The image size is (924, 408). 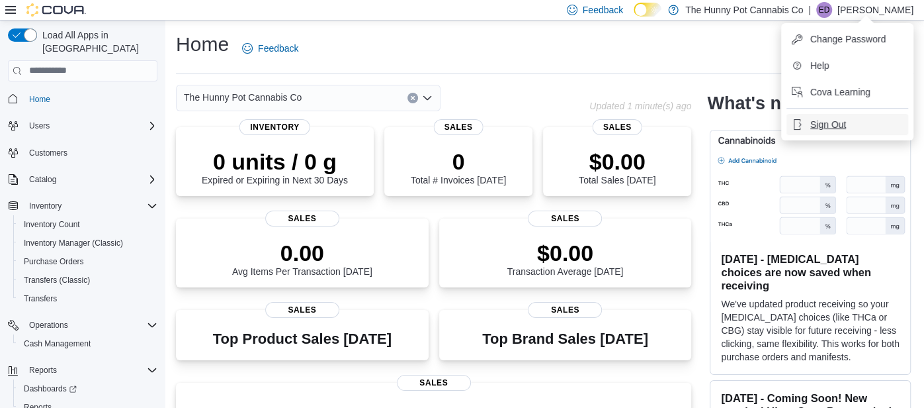 I want to click on button: Change Password, so click(x=848, y=39).